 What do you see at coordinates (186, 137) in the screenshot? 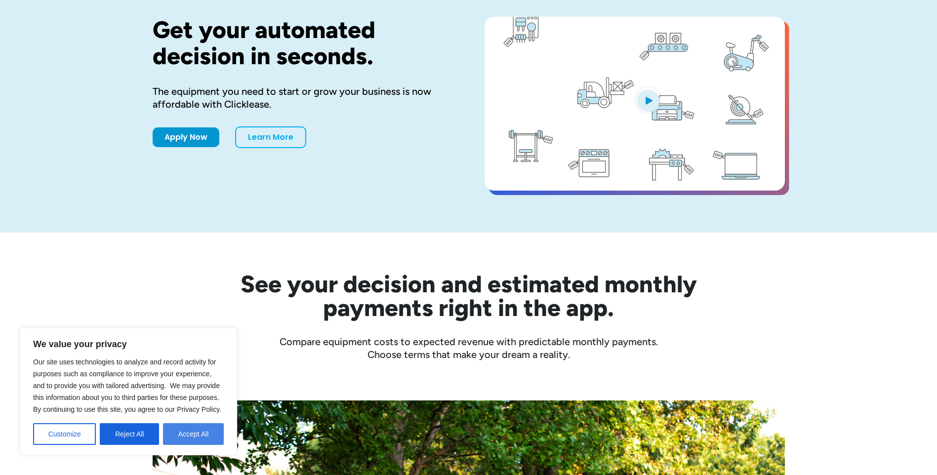
I see `a: Apply Now` at bounding box center [186, 137].